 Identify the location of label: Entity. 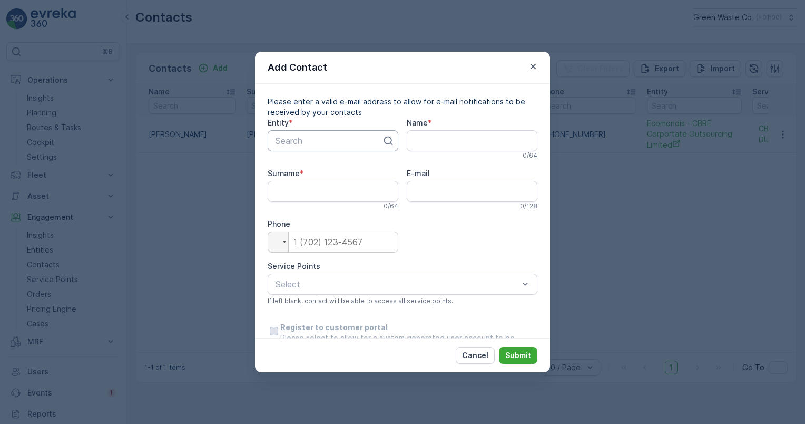
(278, 122).